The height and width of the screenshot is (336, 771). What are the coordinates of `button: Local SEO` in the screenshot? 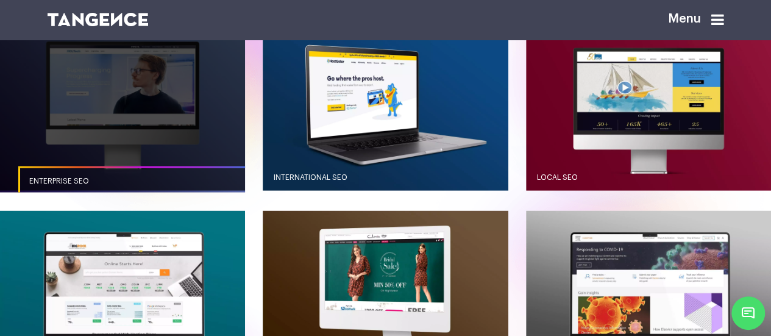 It's located at (649, 108).